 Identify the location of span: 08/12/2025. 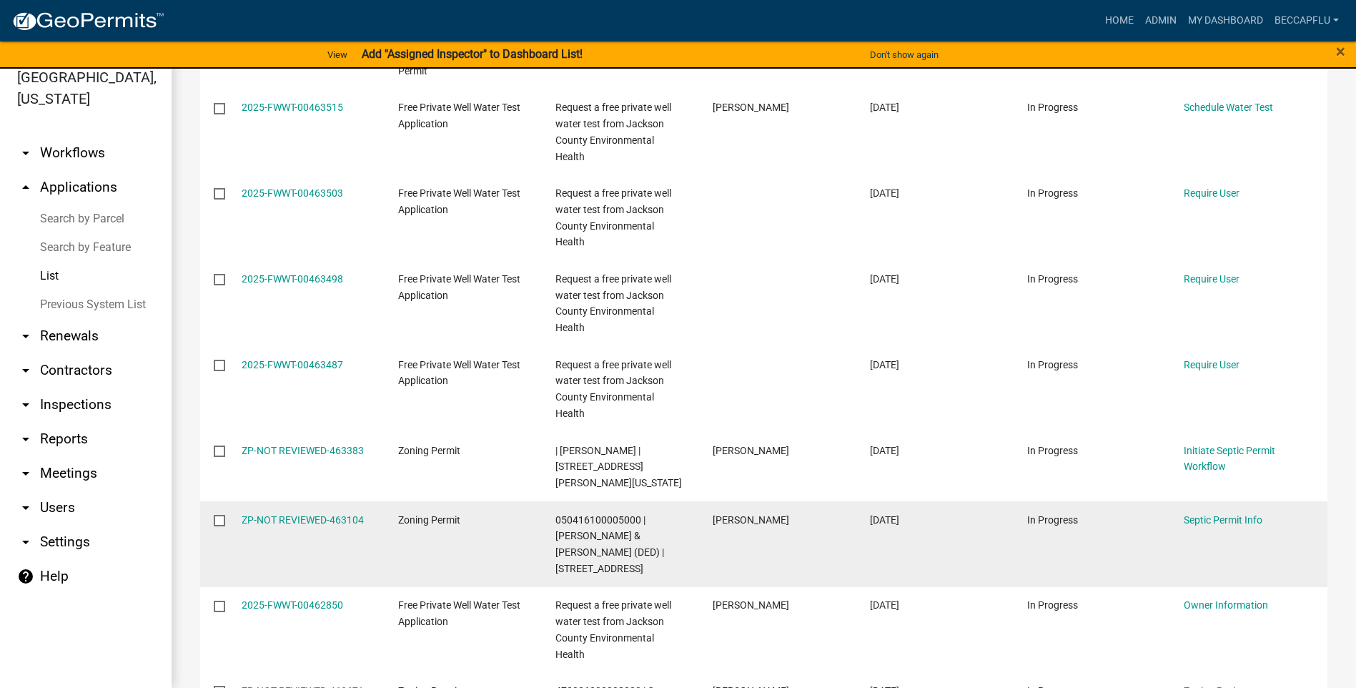
(884, 605).